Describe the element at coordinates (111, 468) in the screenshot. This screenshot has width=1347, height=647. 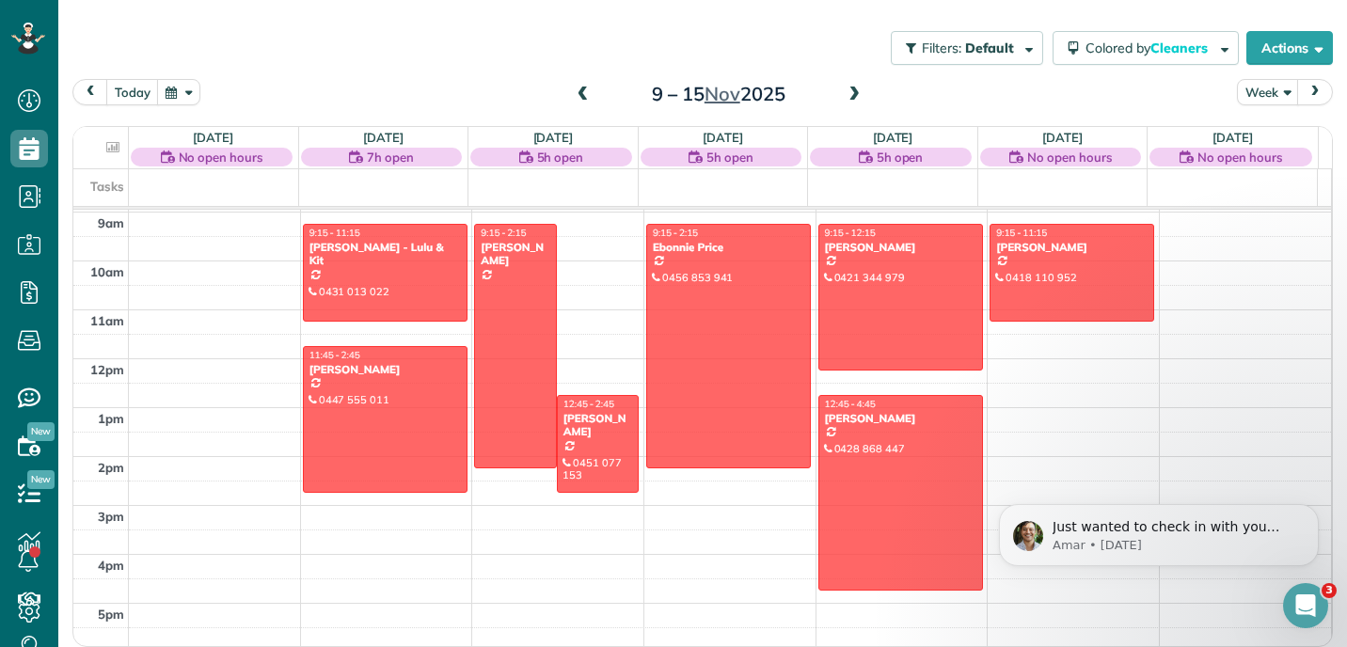
I see `span: 2pm` at that location.